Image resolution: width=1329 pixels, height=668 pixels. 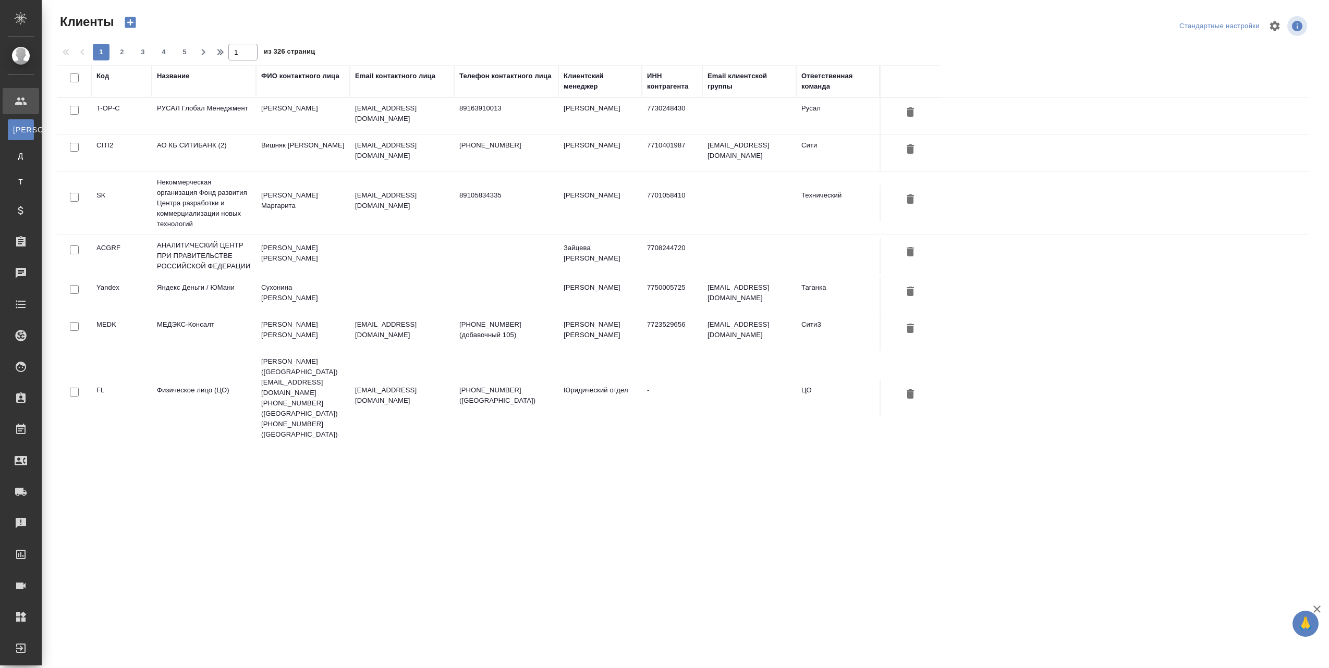 What do you see at coordinates (122, 52) in the screenshot?
I see `span: 2` at bounding box center [122, 52].